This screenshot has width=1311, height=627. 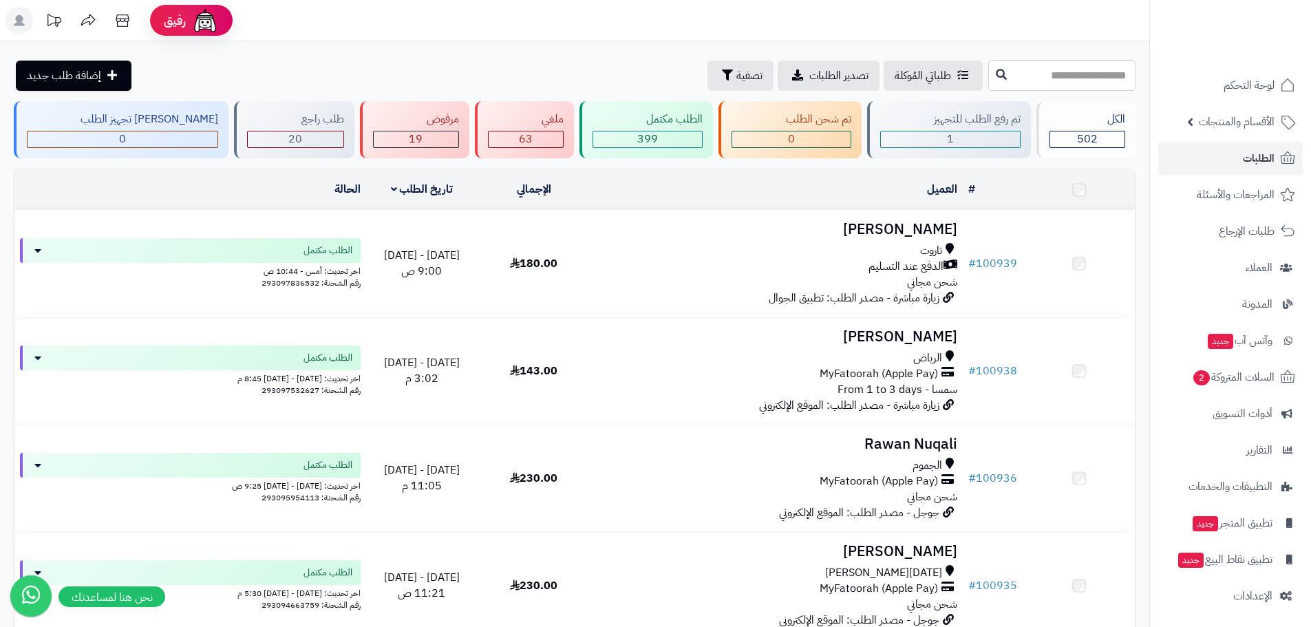 What do you see at coordinates (534, 189) in the screenshot?
I see `a: الإجمالي` at bounding box center [534, 189].